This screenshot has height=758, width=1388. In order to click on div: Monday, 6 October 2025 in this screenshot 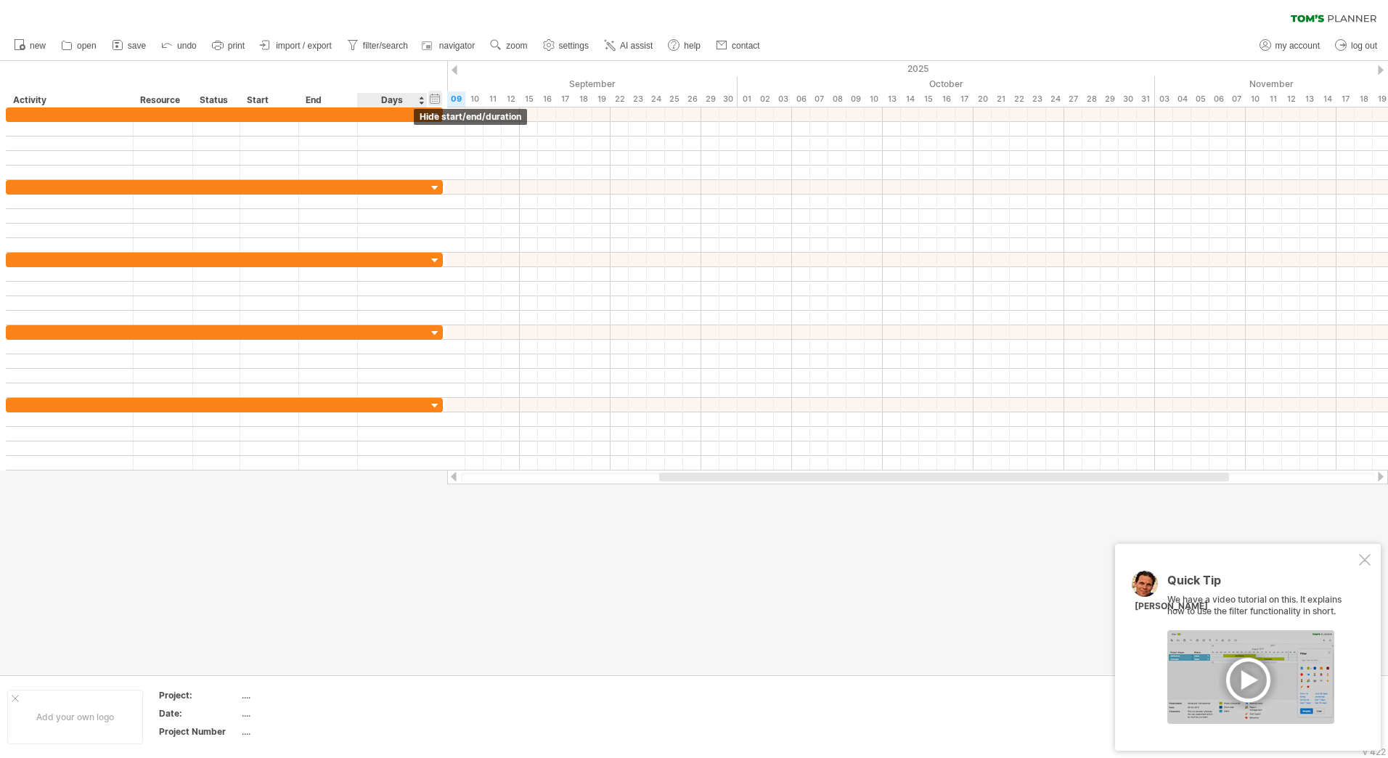, I will do `click(801, 99)`.